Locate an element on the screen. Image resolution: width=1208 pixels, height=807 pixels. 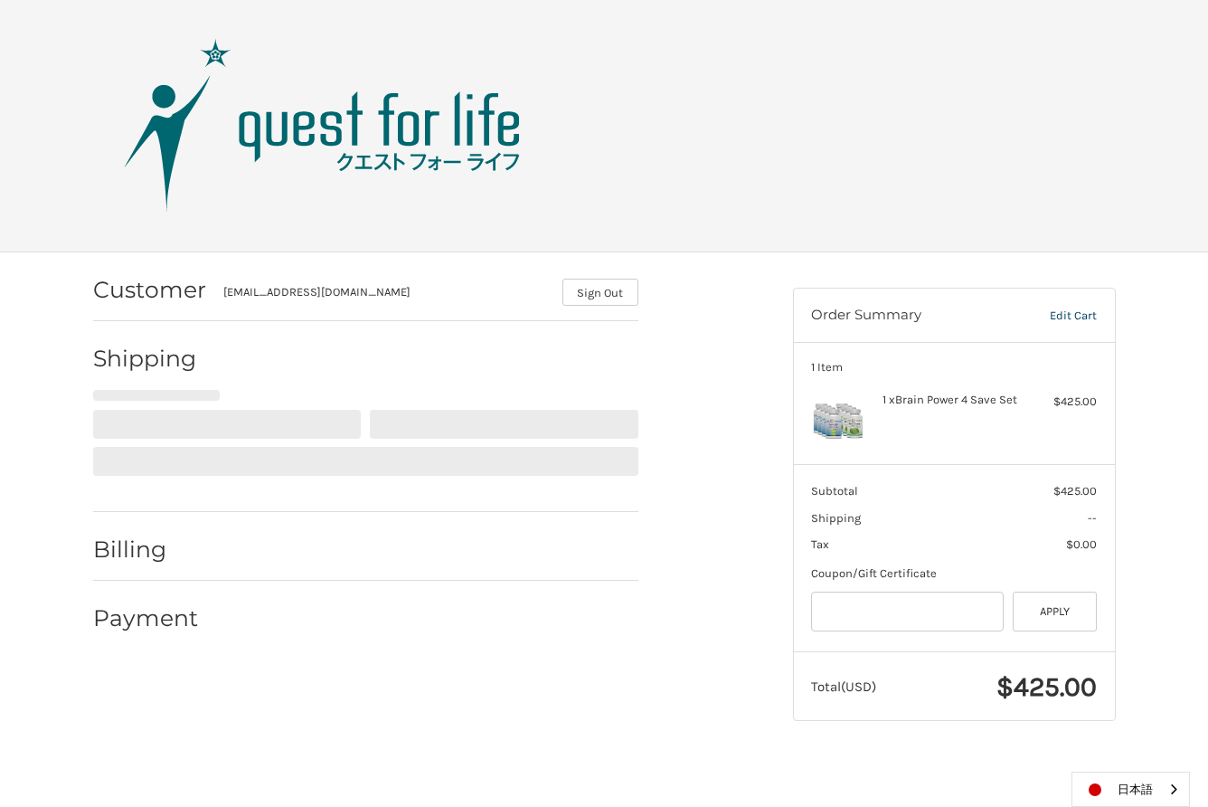
span: Tax is located at coordinates (820, 543).